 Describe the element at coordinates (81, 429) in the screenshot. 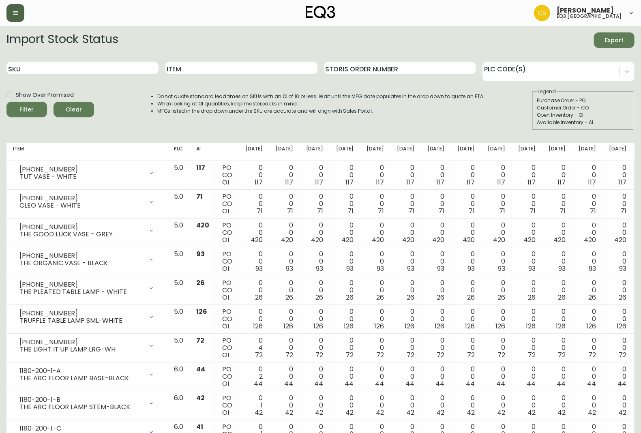

I see `div: 1180-200-1-C` at that location.